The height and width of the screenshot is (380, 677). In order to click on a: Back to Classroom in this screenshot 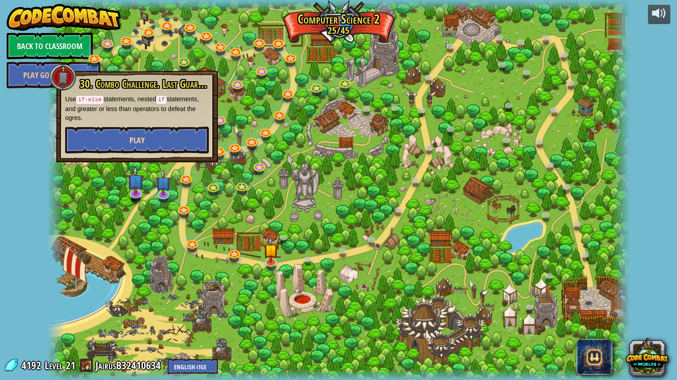, I will do `click(50, 46)`.